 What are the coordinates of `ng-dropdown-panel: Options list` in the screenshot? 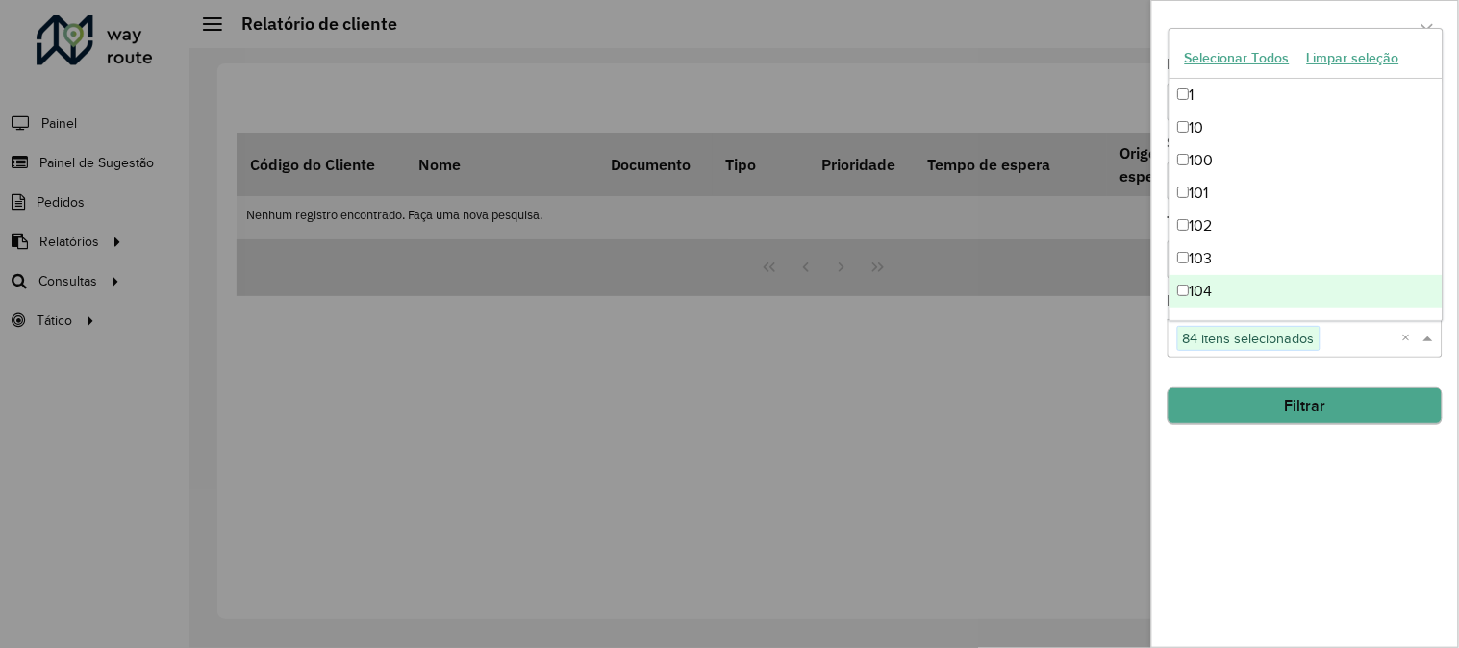 It's located at (1306, 174).